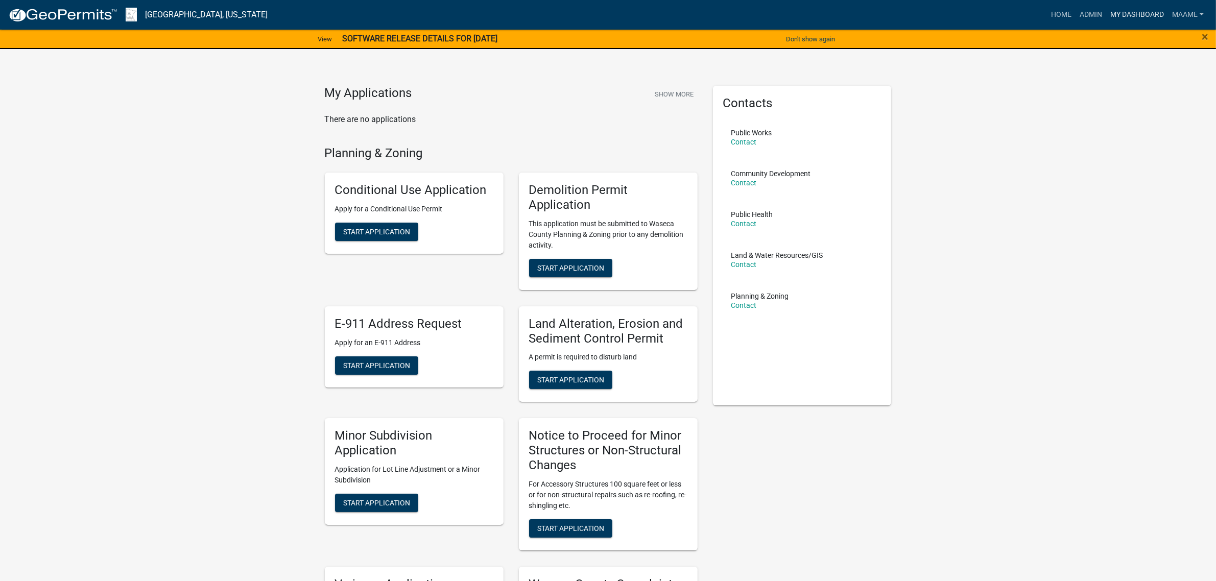 The image size is (1216, 581). What do you see at coordinates (414, 324) in the screenshot?
I see `h5: E-911 Address Request` at bounding box center [414, 324].